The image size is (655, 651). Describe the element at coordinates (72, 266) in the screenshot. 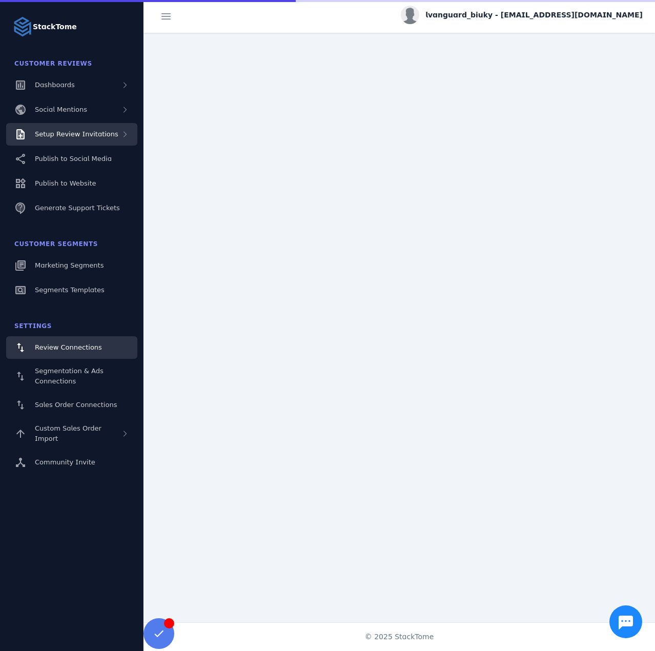

I see `a: Marketing Segments` at that location.